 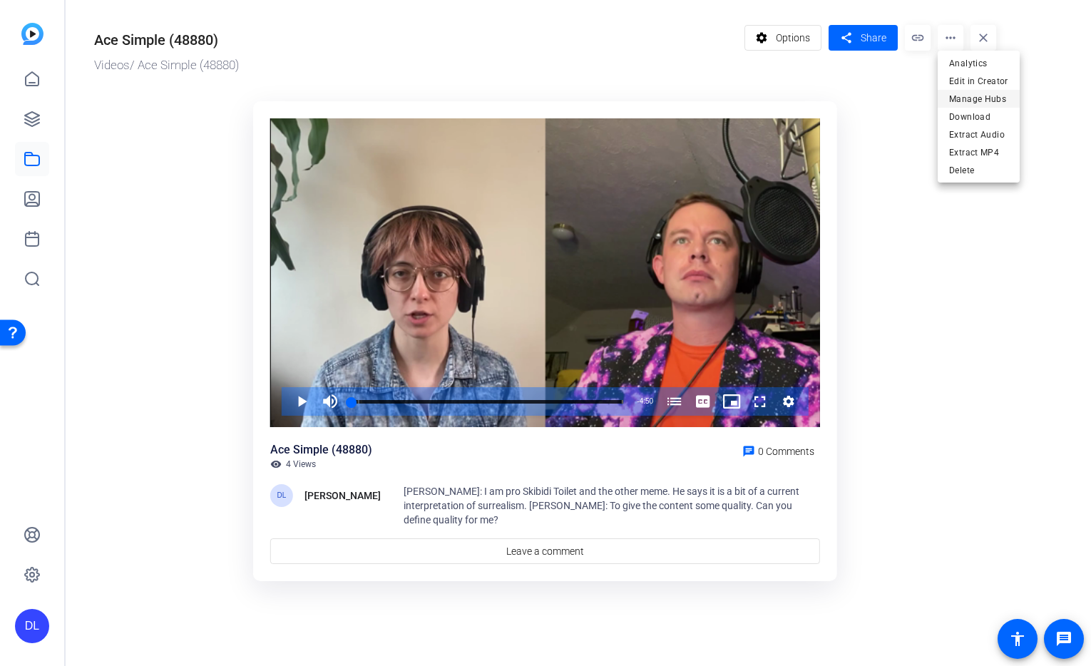 I want to click on span: Extract Audio, so click(x=978, y=135).